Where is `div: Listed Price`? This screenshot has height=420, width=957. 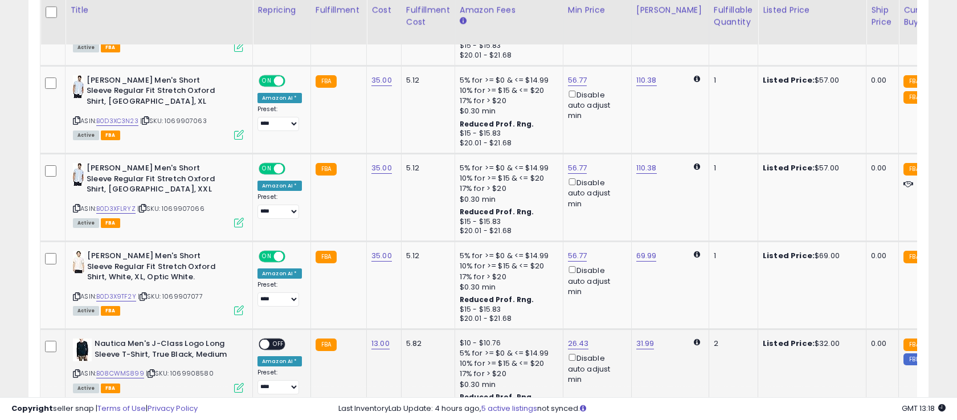 div: Listed Price is located at coordinates (811, 10).